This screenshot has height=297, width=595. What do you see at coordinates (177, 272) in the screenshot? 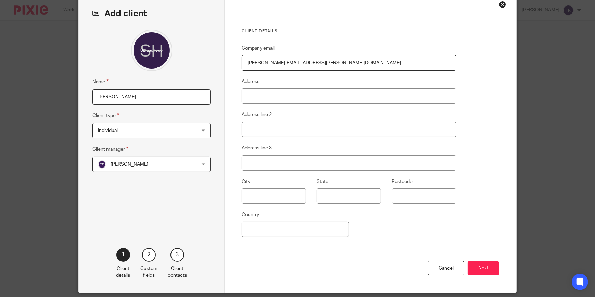
I see `p: Client contacts` at bounding box center [177, 272].